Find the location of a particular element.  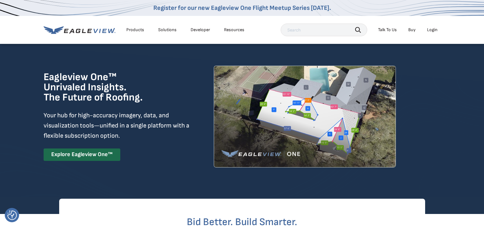

a: Buy is located at coordinates (412, 30).